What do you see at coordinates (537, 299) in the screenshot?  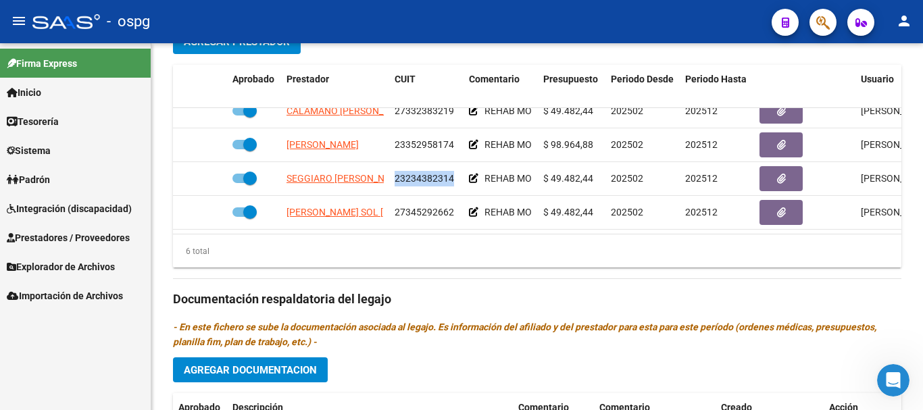 I see `h3: Documentación respaldatoria del legajo` at bounding box center [537, 299].